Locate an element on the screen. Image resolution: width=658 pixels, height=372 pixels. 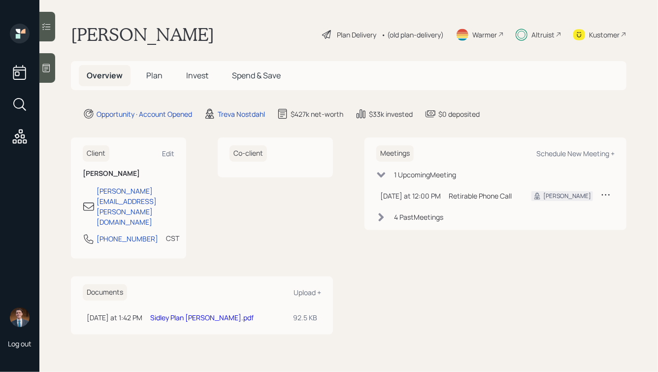
div: Upload + is located at coordinates (307, 292).